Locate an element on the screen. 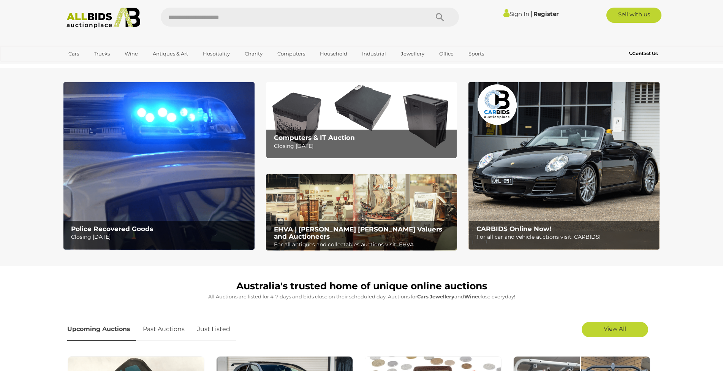 This screenshot has width=723, height=371. p: For all car and vehicle auctions visit: CARBIDS! is located at coordinates (566, 237).